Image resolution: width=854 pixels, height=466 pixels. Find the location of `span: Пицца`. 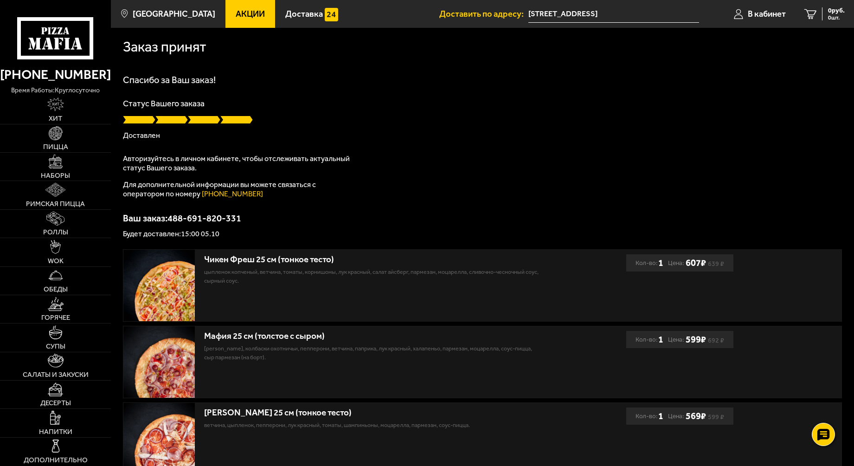

span: Пицца is located at coordinates (56, 147).